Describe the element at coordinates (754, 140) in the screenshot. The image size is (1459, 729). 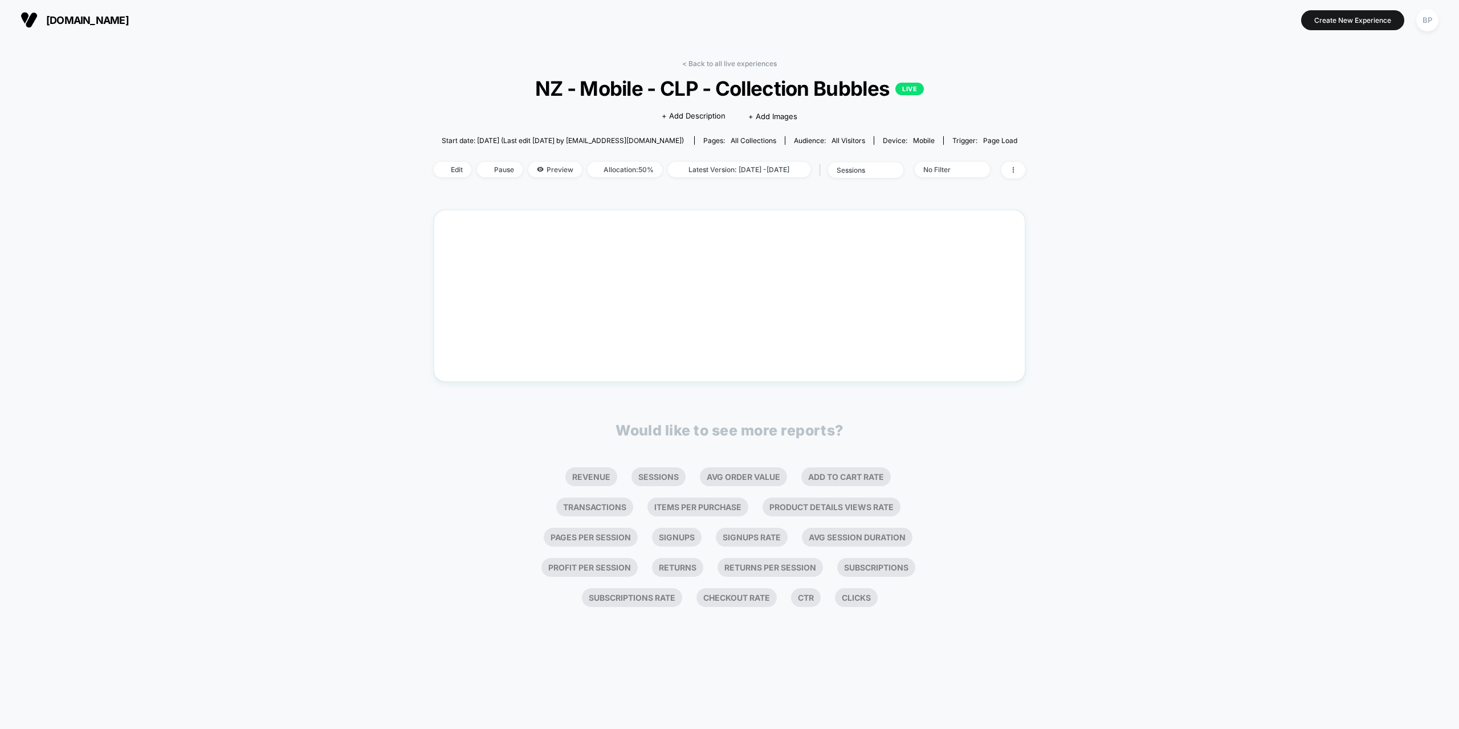
I see `span: all collections` at that location.